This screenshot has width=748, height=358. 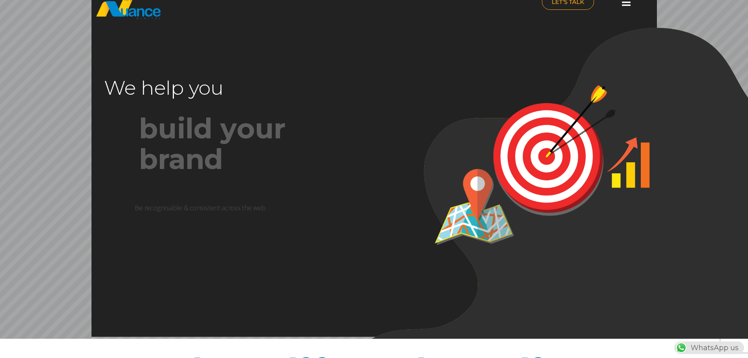 I want to click on a: WhatsAppWhatsApp us, so click(x=709, y=348).